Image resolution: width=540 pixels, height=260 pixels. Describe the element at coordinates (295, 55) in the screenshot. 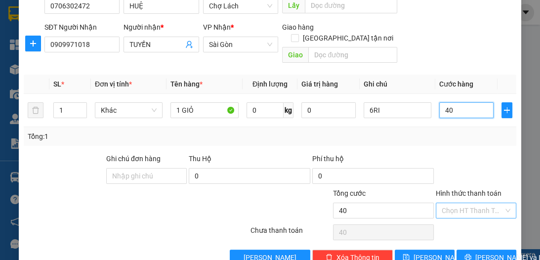

I see `span: Giao` at that location.